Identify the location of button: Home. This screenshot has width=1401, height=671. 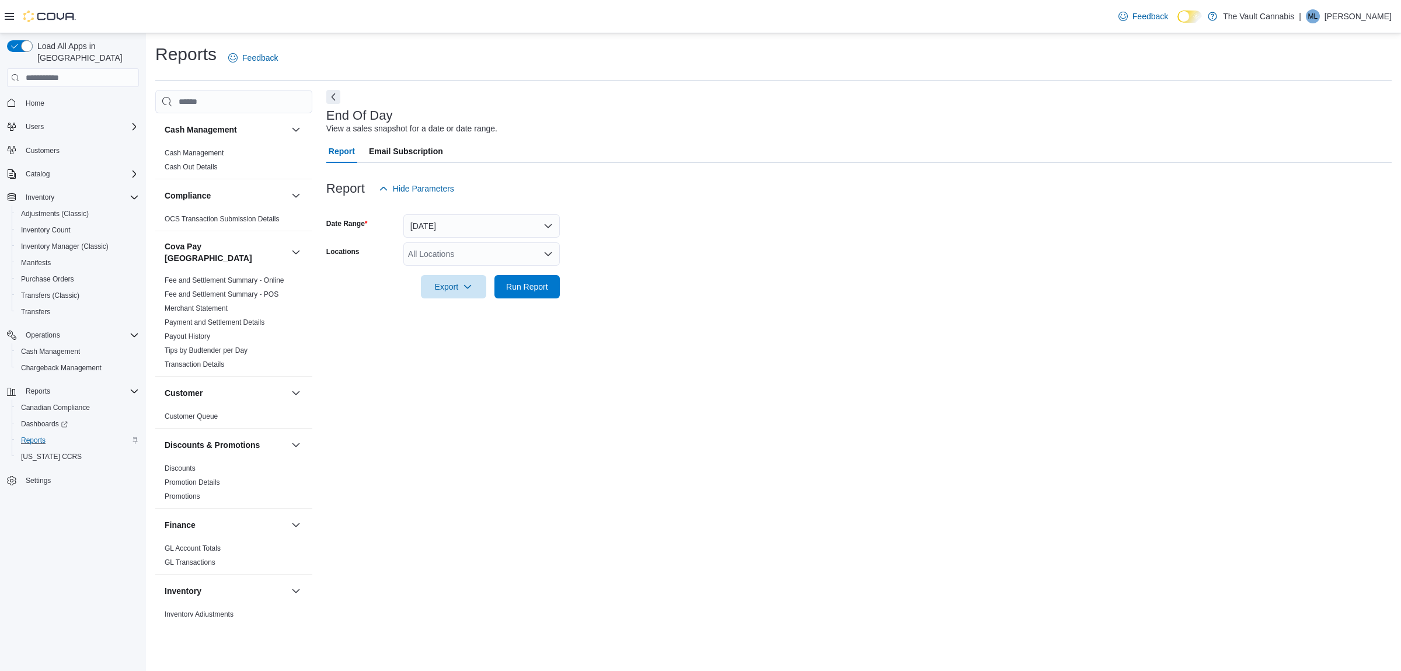
(73, 102).